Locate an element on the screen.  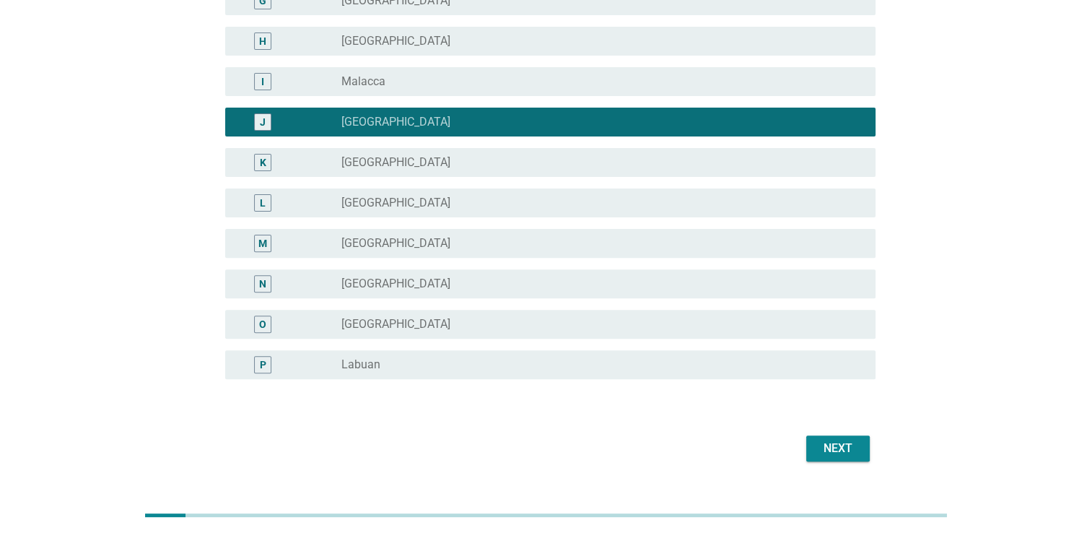
div: M is located at coordinates (263, 242).